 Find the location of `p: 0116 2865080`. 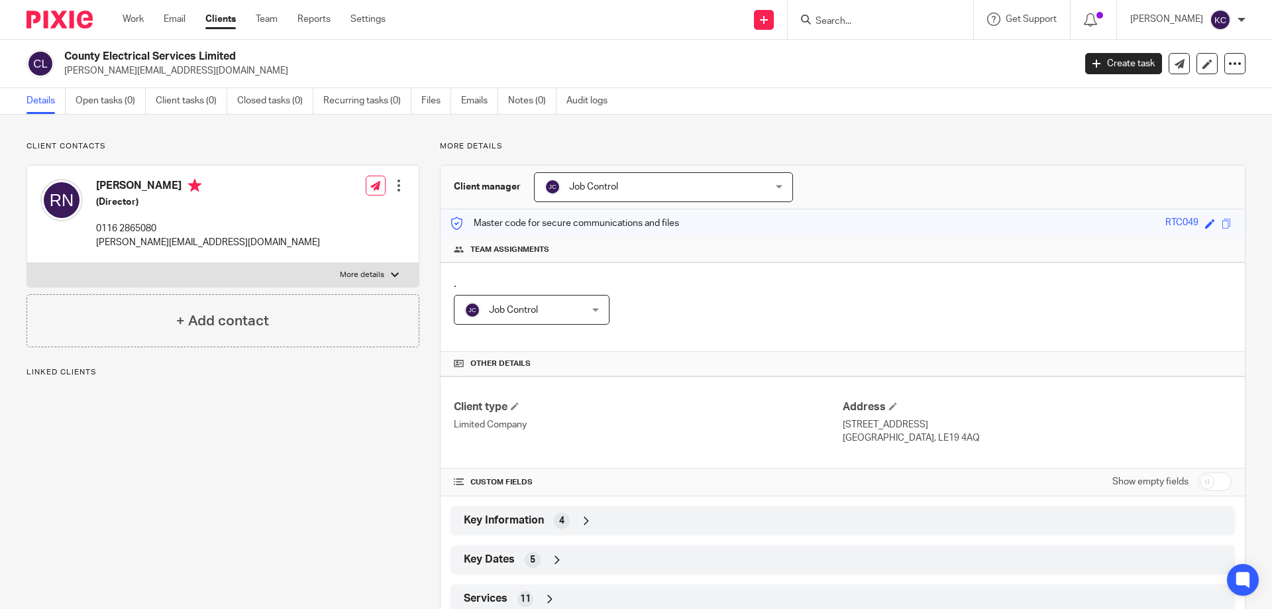

p: 0116 2865080 is located at coordinates (208, 229).